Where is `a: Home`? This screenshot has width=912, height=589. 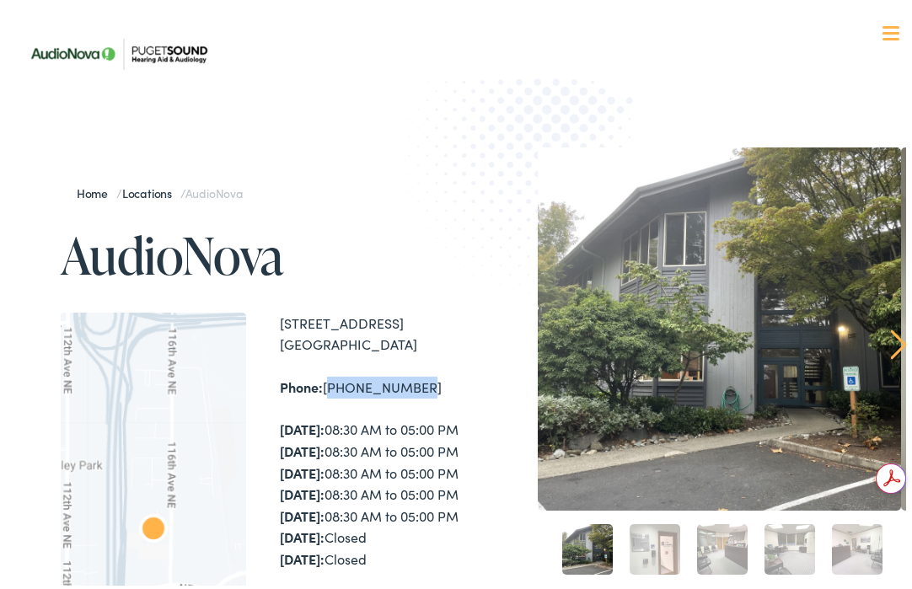 a: Home is located at coordinates (96, 189).